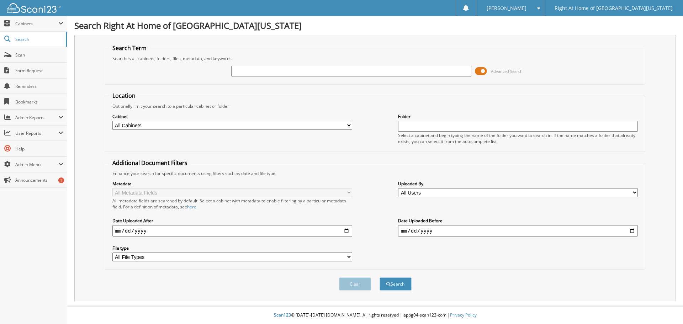 Image resolution: width=683 pixels, height=324 pixels. I want to click on span: User Reports, so click(37, 133).